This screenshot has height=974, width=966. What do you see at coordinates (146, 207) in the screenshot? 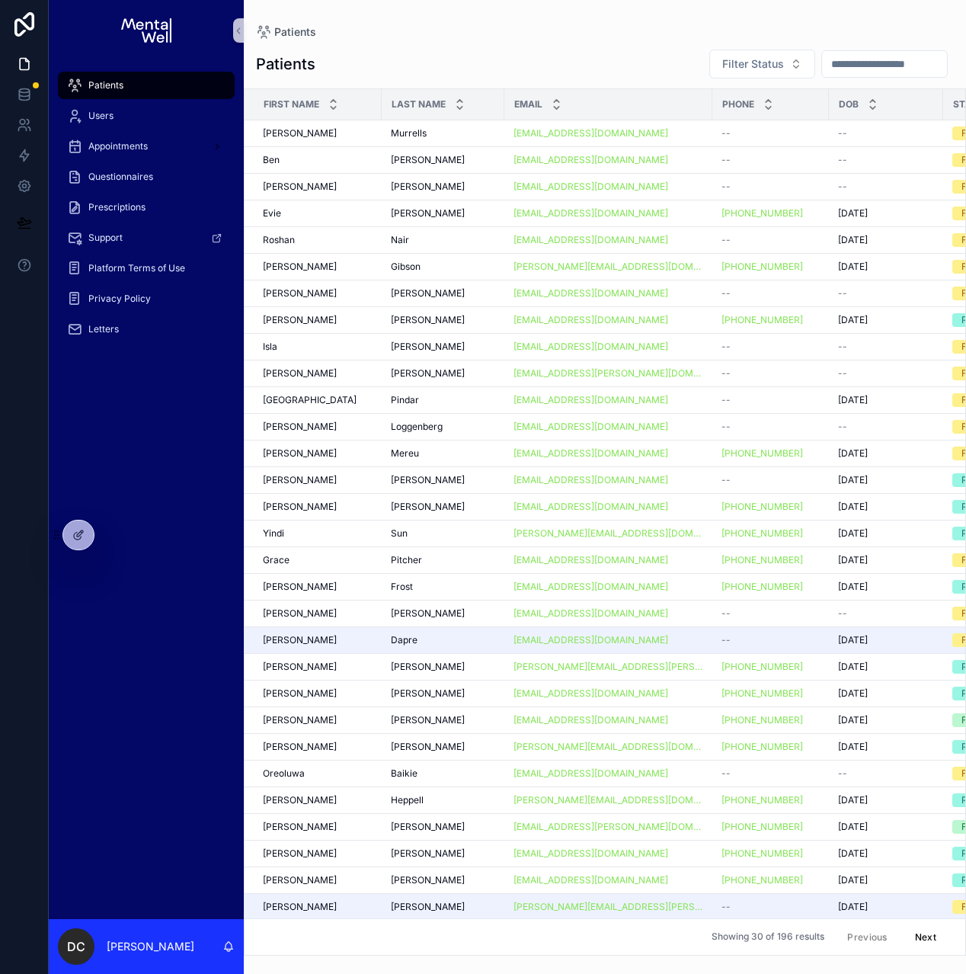
I see `a: Prescriptions` at bounding box center [146, 207].